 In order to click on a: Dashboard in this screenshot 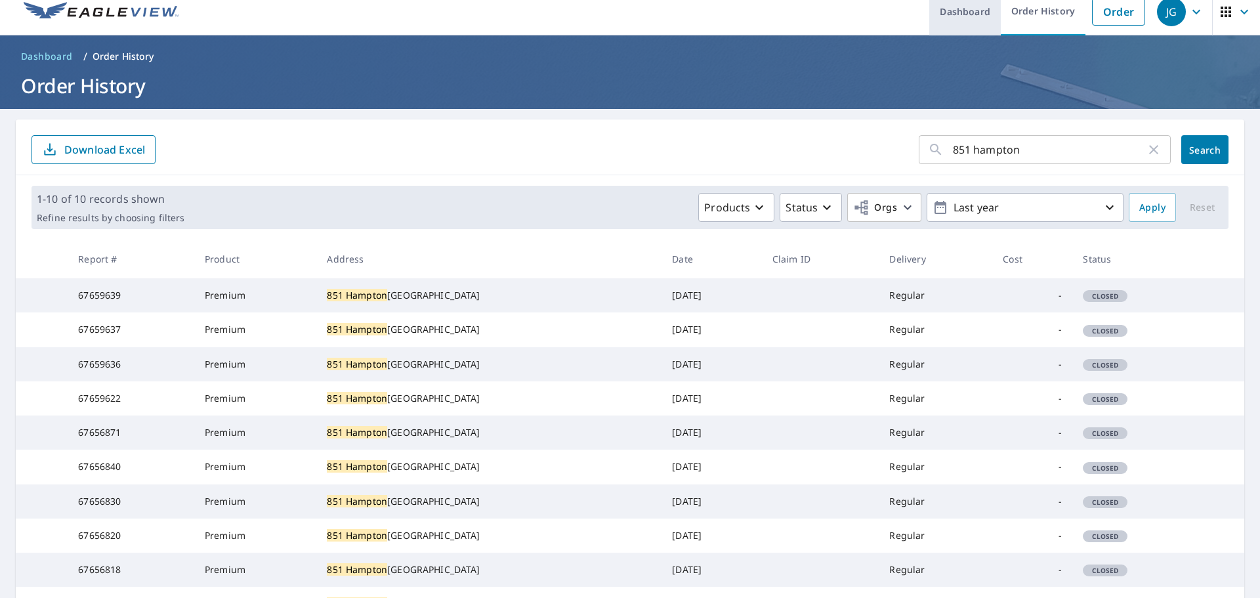, I will do `click(47, 56)`.